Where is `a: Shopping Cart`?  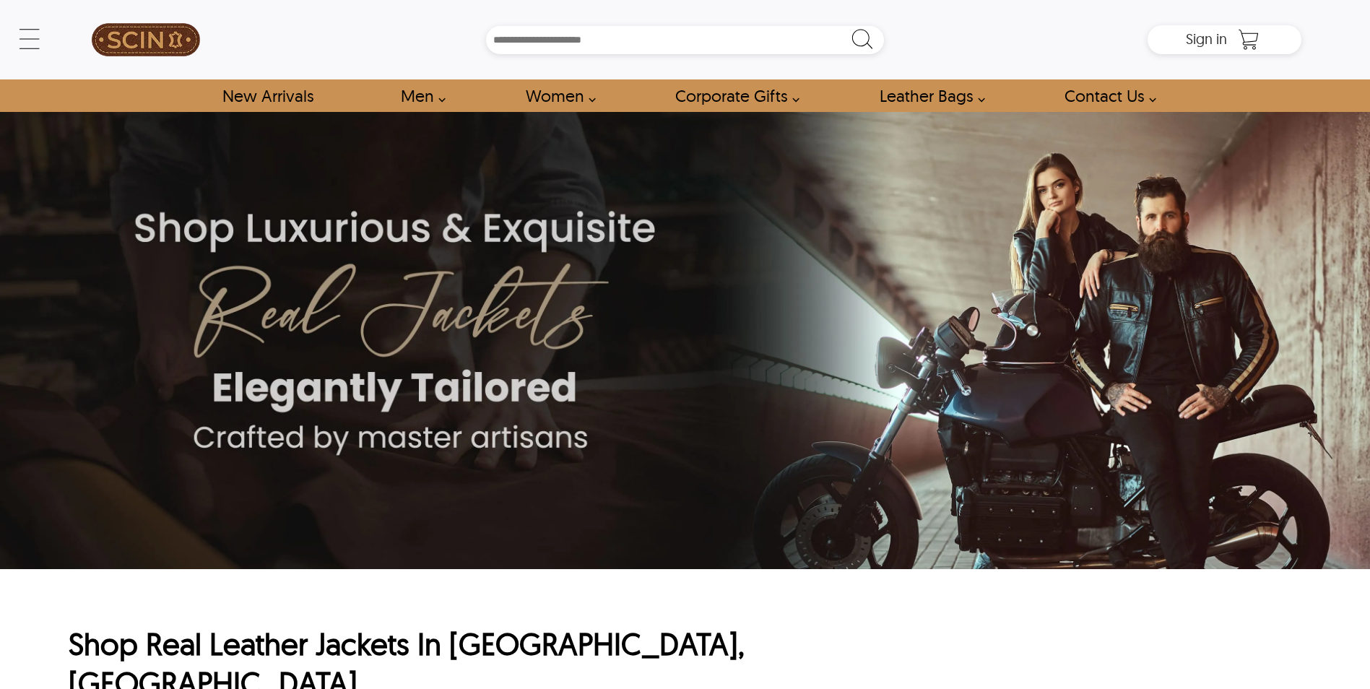 a: Shopping Cart is located at coordinates (1249, 40).